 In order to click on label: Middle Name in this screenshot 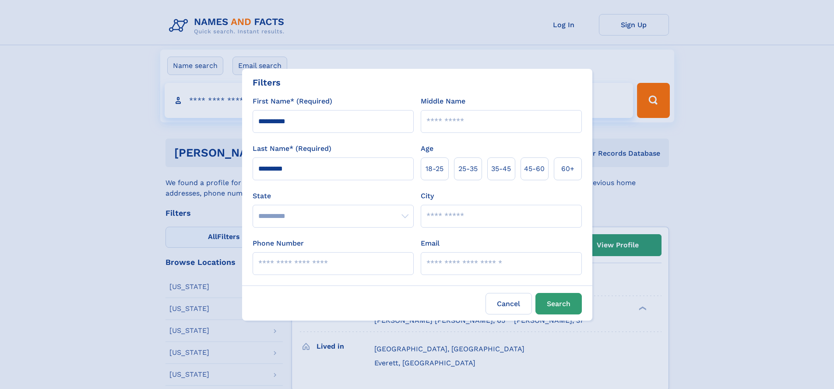, I will do `click(443, 101)`.